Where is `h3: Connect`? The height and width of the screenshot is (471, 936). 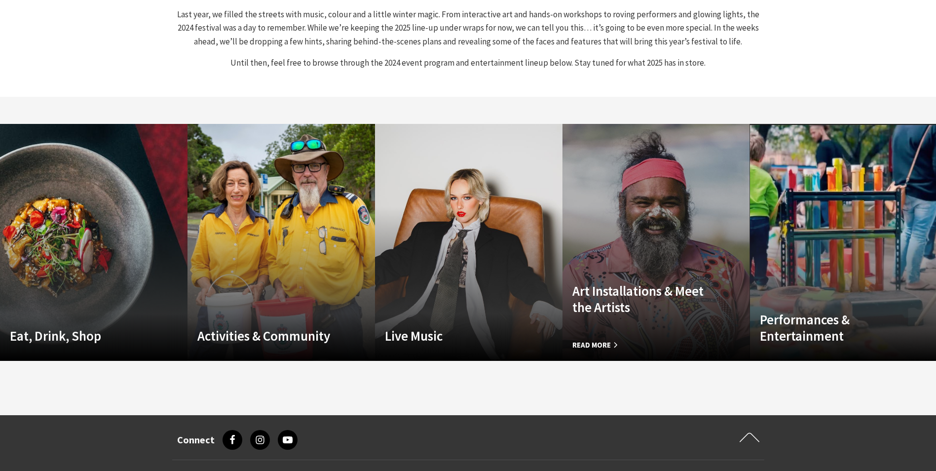
h3: Connect is located at coordinates (196, 440).